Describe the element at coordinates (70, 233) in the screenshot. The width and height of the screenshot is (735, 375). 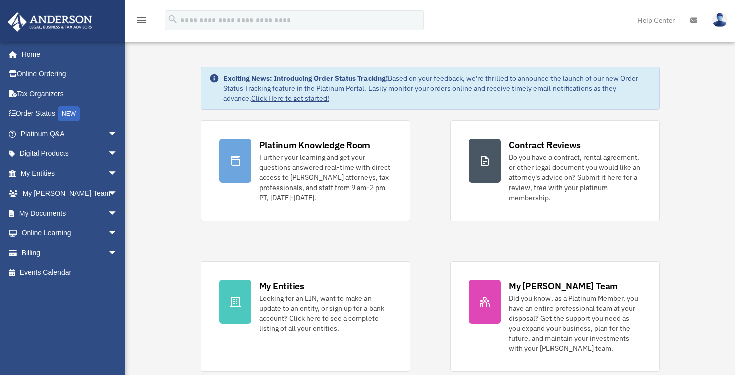
I see `a: Online Learningarrow_drop_down` at that location.